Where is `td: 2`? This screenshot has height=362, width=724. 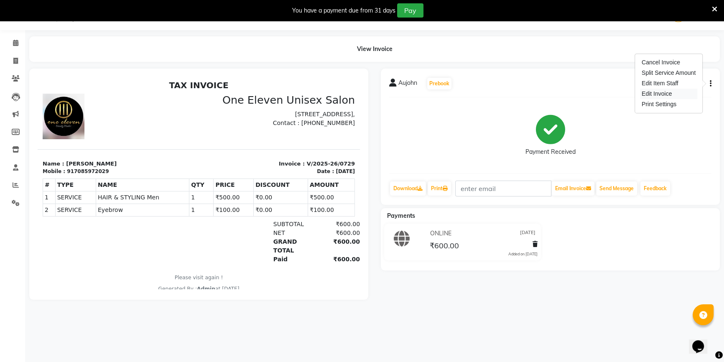 td: 2 is located at coordinates (12, 133).